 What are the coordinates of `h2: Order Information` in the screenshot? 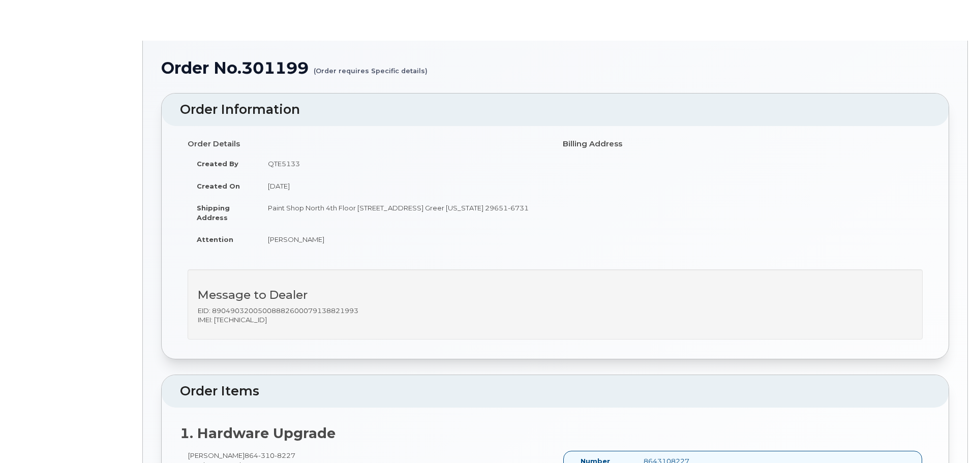 It's located at (555, 110).